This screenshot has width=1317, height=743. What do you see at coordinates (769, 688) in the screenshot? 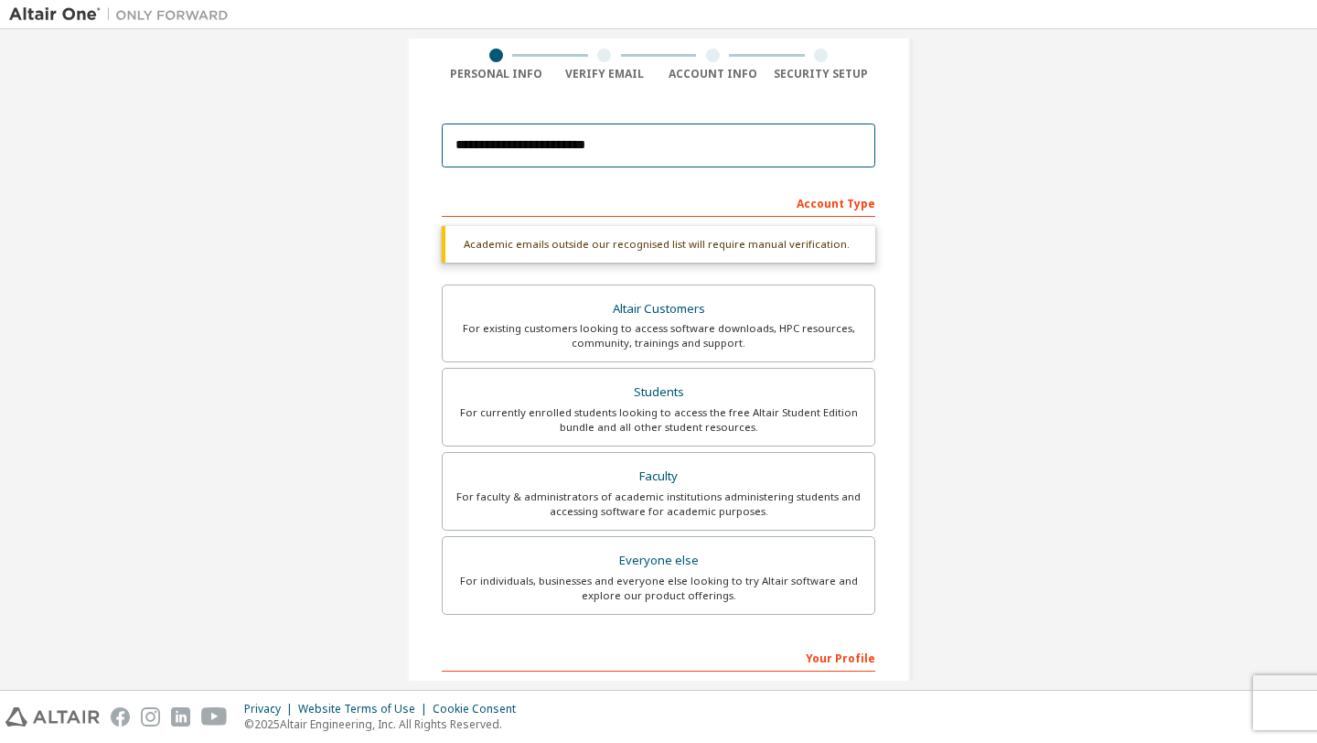
I see `label: Last Name` at bounding box center [769, 688].